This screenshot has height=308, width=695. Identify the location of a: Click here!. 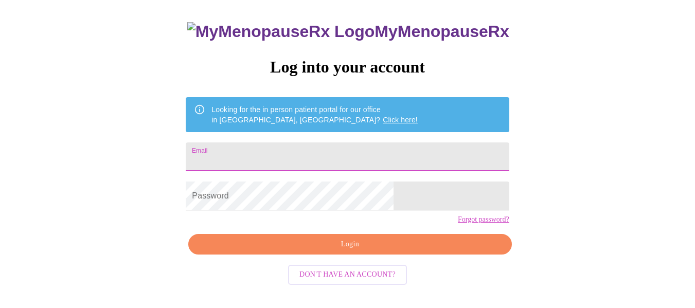
(400, 120).